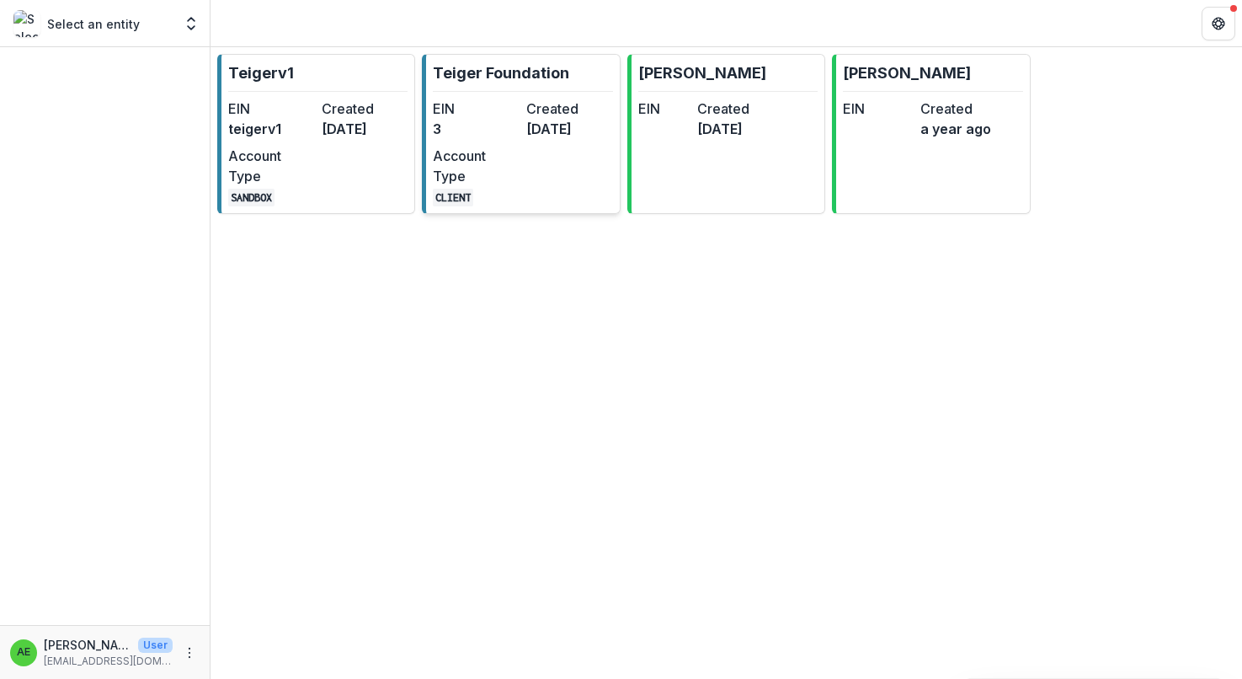  I want to click on p: User, so click(155, 645).